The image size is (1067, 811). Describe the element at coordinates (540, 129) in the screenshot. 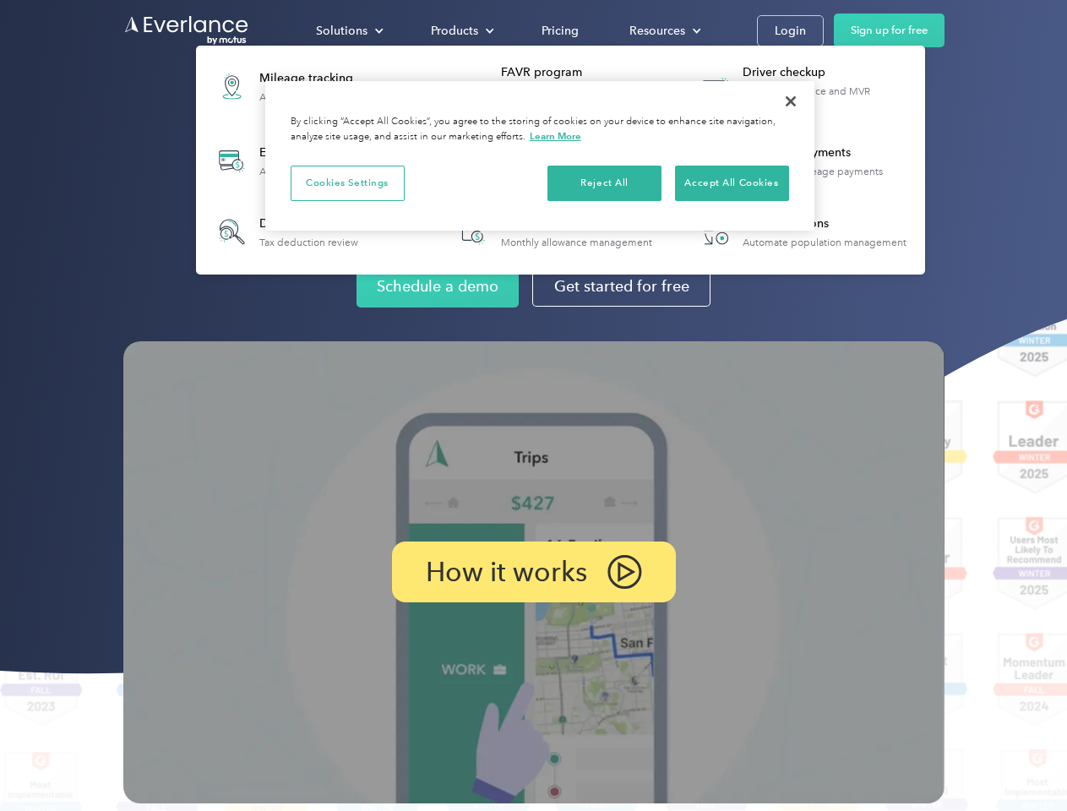

I see `div: By clicking “Accept All Cookies”, you agree to the storing of cookies on your device to enhance s...` at that location.